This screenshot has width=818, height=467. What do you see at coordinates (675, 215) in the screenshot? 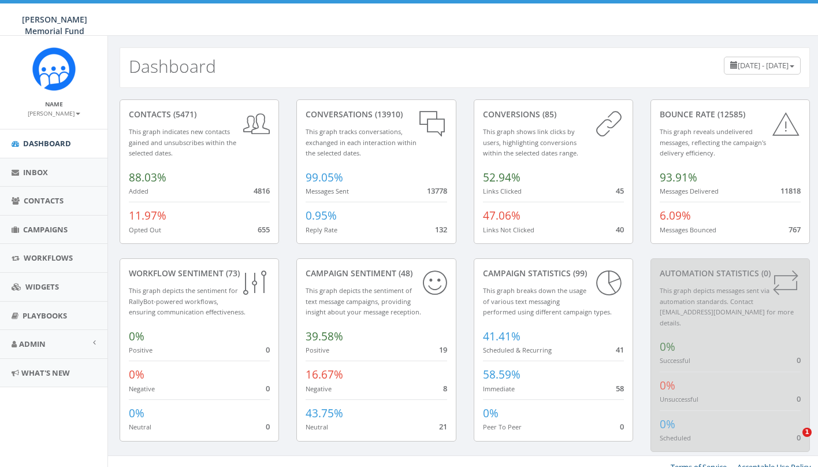
I see `span: 6.09%` at bounding box center [675, 215].